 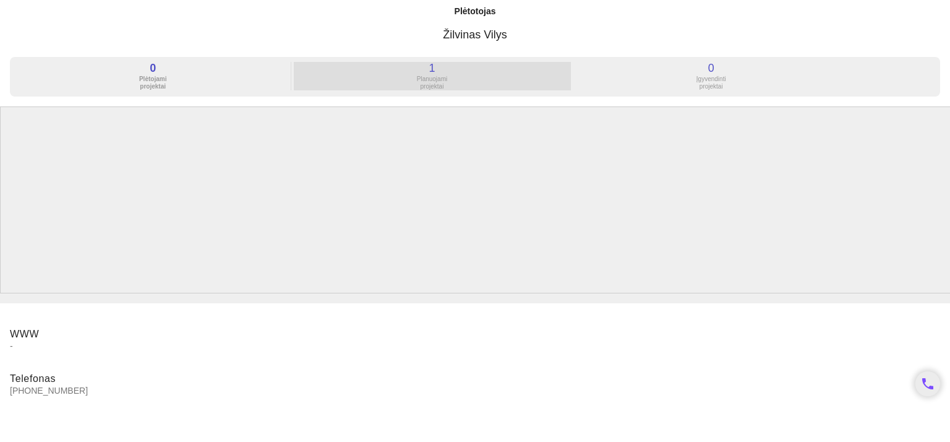 What do you see at coordinates (154, 85) in the screenshot?
I see `a: 0 Plėtojamiprojektai` at bounding box center [154, 85].